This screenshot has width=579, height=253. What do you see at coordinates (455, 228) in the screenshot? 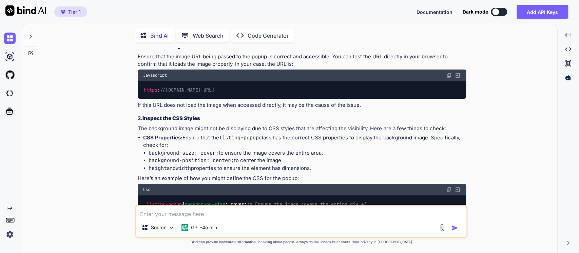
I see `img: icon` at bounding box center [455, 228].